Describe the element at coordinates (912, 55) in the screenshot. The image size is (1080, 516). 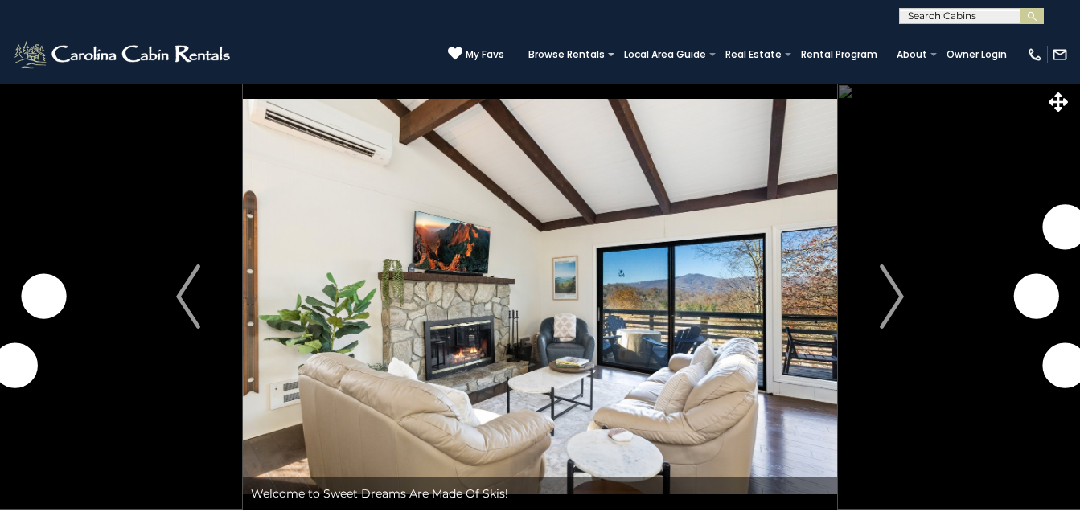
I see `a: About` at that location.